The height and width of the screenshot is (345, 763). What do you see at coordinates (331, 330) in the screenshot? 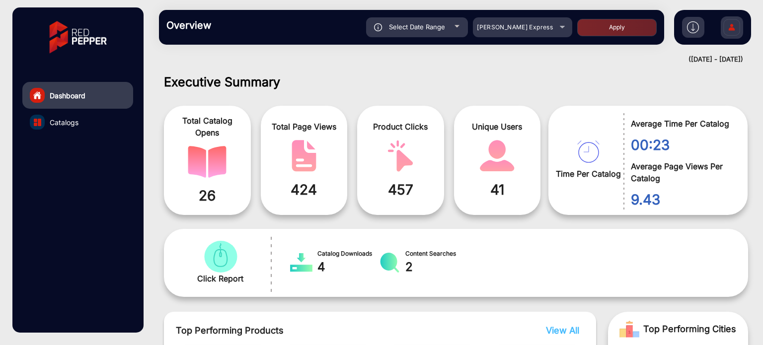
I see `span: Top Performing Products` at bounding box center [331, 330].